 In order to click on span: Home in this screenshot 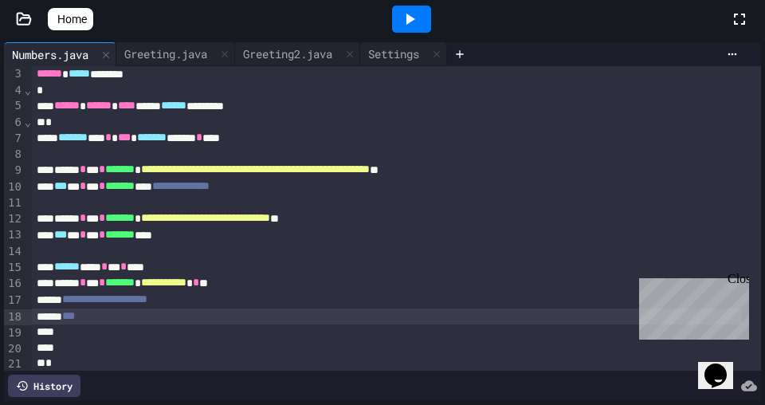, I will do `click(72, 19)`.